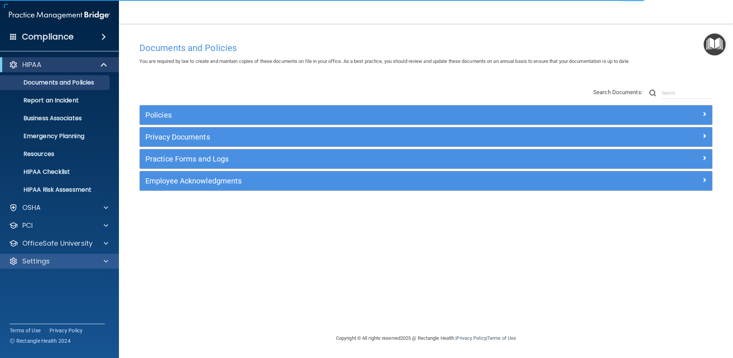 The width and height of the screenshot is (733, 358). I want to click on p: OfficeSafe University, so click(57, 243).